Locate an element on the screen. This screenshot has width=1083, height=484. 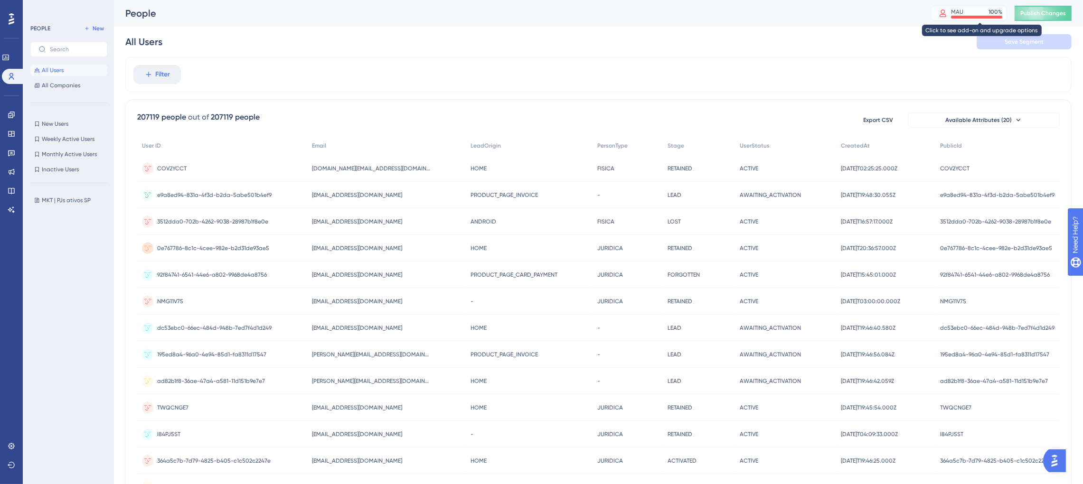
button: All Companies is located at coordinates (69, 85).